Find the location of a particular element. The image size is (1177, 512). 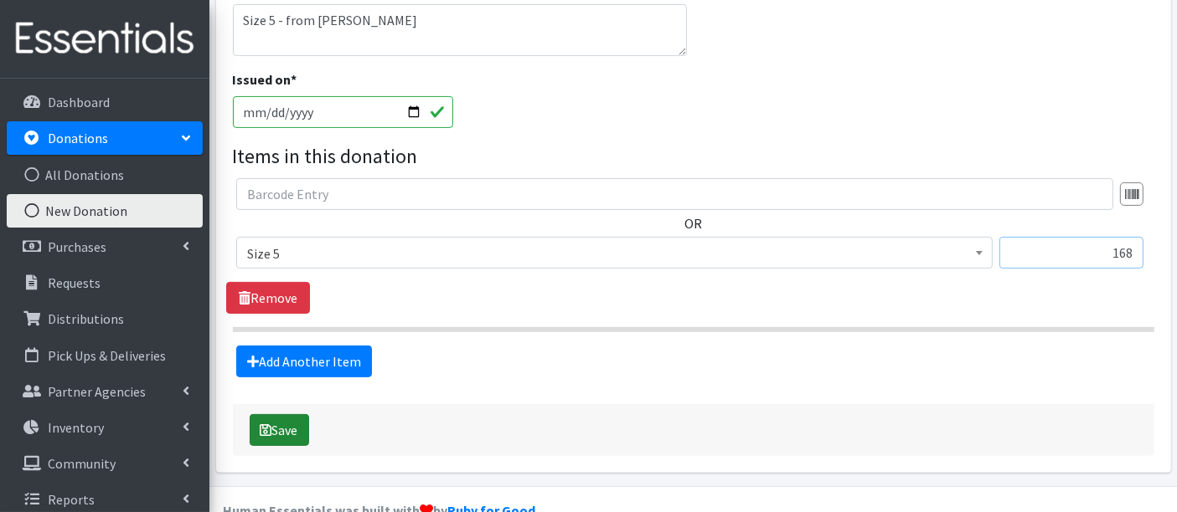

a: Requests is located at coordinates (105, 283).